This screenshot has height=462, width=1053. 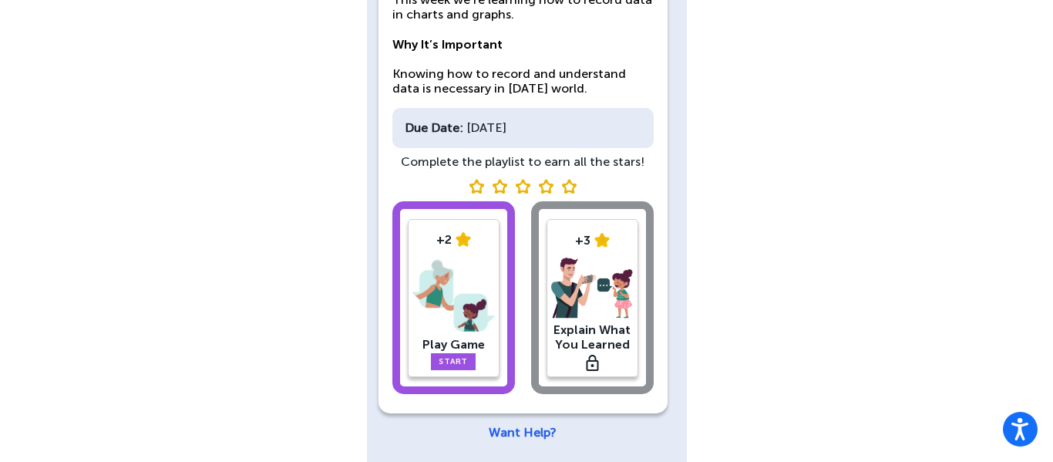 What do you see at coordinates (434, 127) in the screenshot?
I see `div: Due Date:` at bounding box center [434, 127].